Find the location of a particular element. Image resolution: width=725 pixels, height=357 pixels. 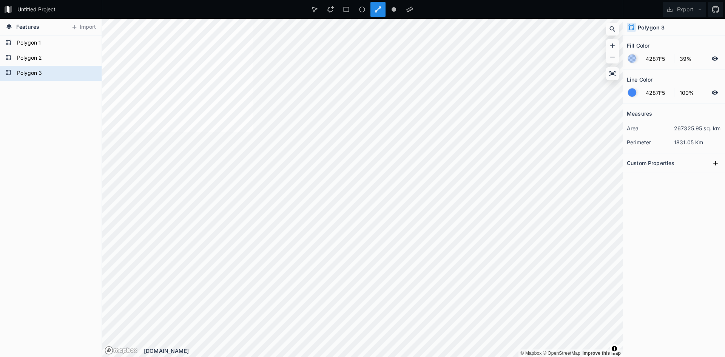

span: Toggle attribution is located at coordinates (615, 349).